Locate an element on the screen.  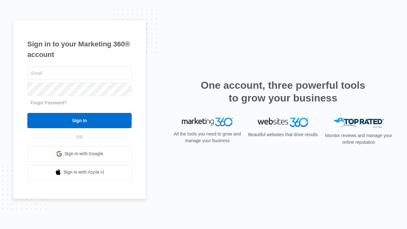
a: Sign in with Google is located at coordinates (79, 154).